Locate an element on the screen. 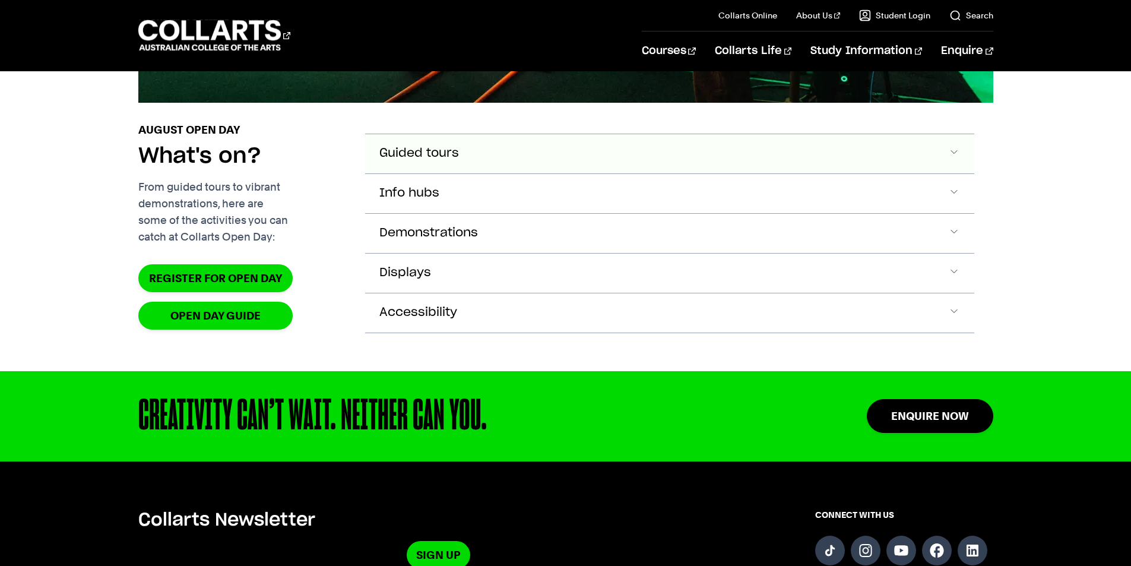 Image resolution: width=1131 pixels, height=566 pixels. span: Guided tours is located at coordinates (419, 153).